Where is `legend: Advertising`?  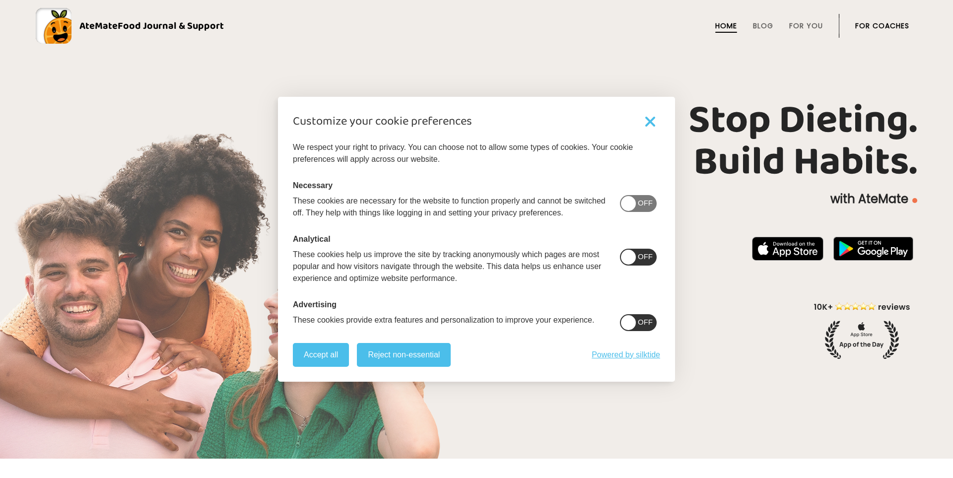 legend: Advertising is located at coordinates (315, 305).